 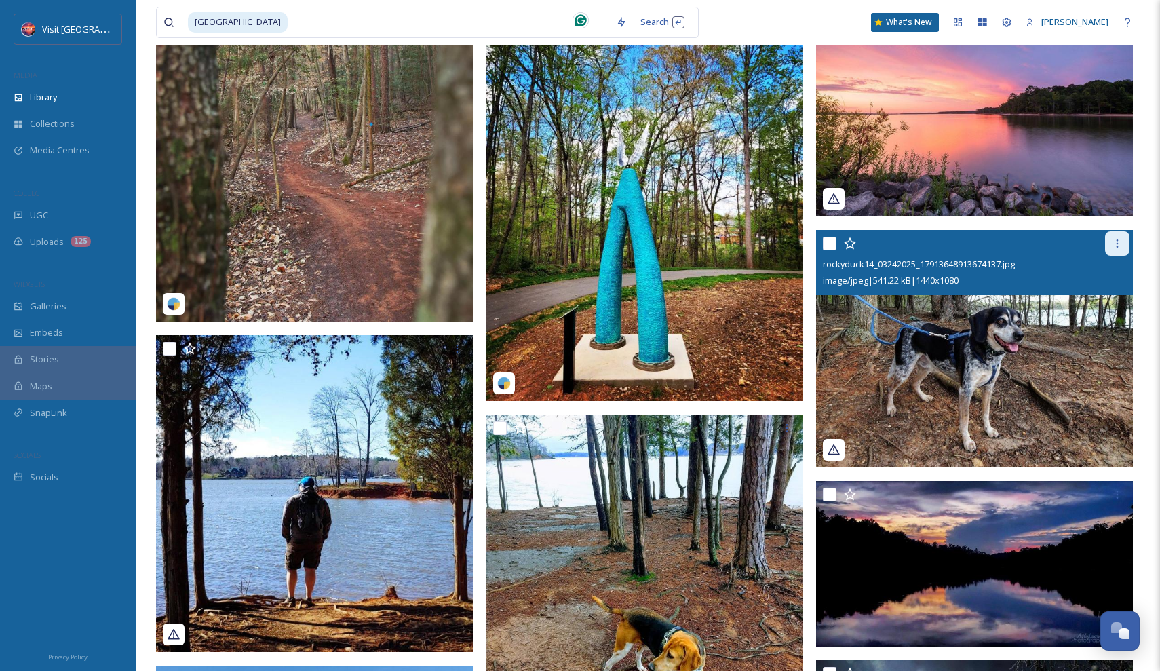 What do you see at coordinates (60, 150) in the screenshot?
I see `span: Media Centres` at bounding box center [60, 150].